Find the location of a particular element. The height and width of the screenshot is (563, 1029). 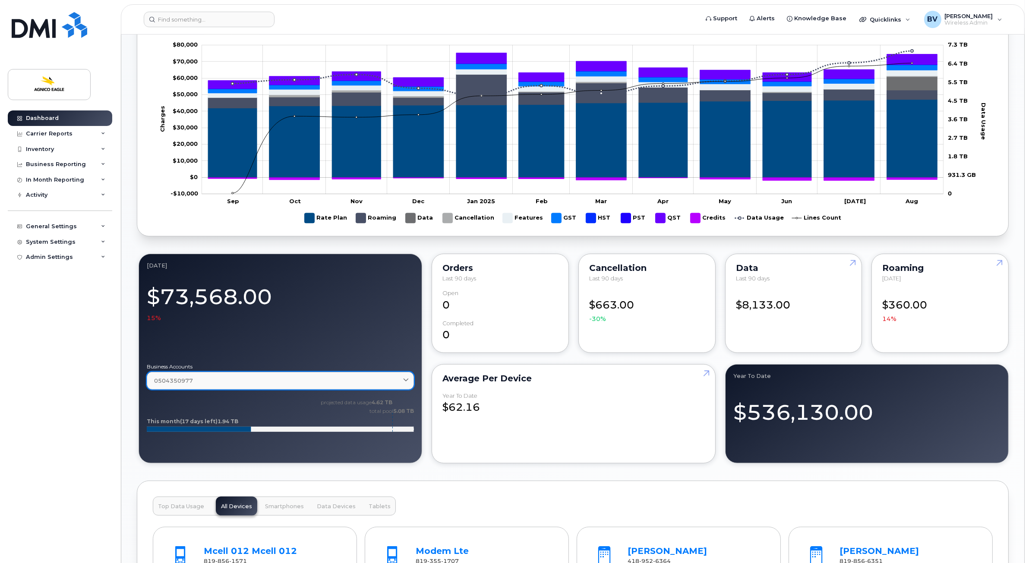

tspan: 5.08 TB is located at coordinates (404, 411).